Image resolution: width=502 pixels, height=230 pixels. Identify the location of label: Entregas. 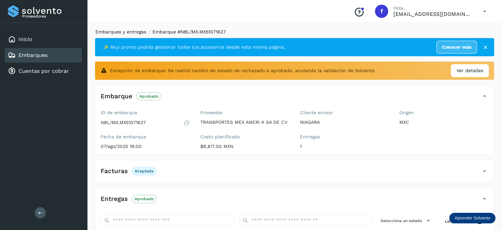
(345, 136).